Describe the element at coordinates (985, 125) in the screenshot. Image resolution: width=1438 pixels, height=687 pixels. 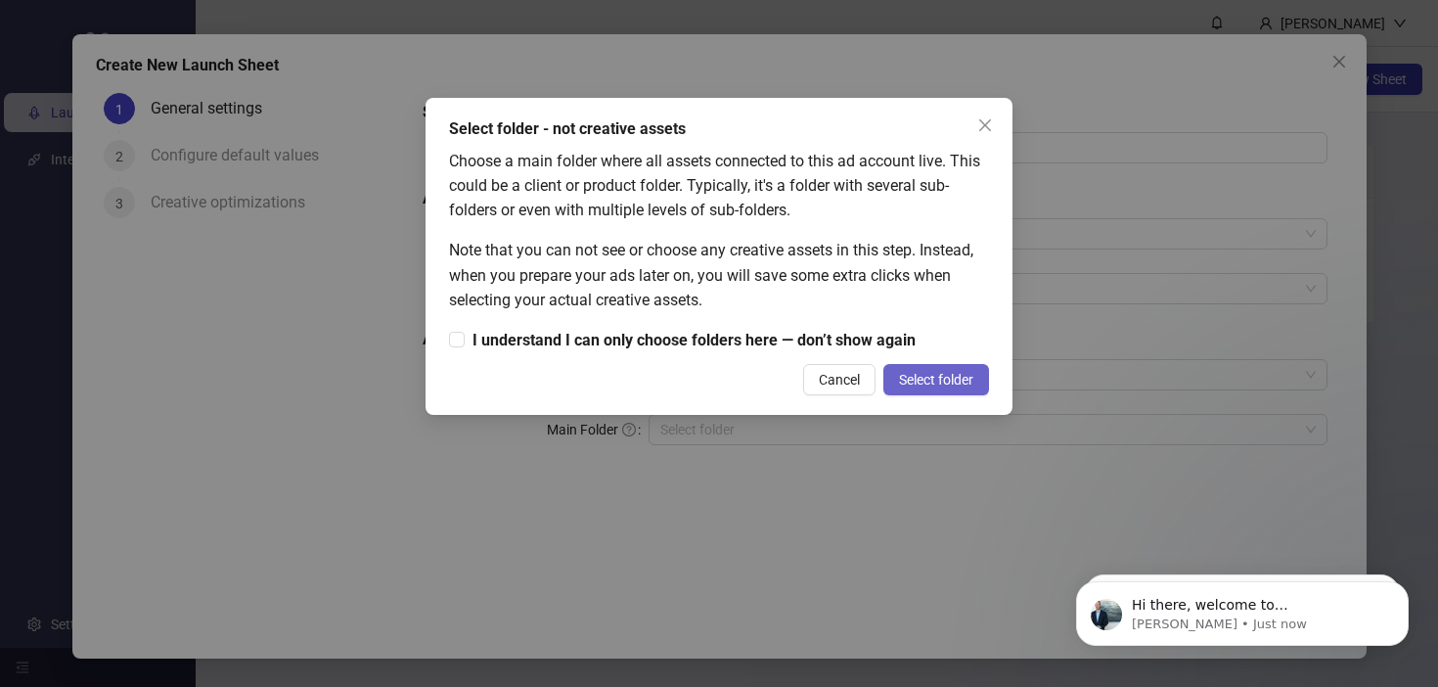
I see `span: close` at that location.